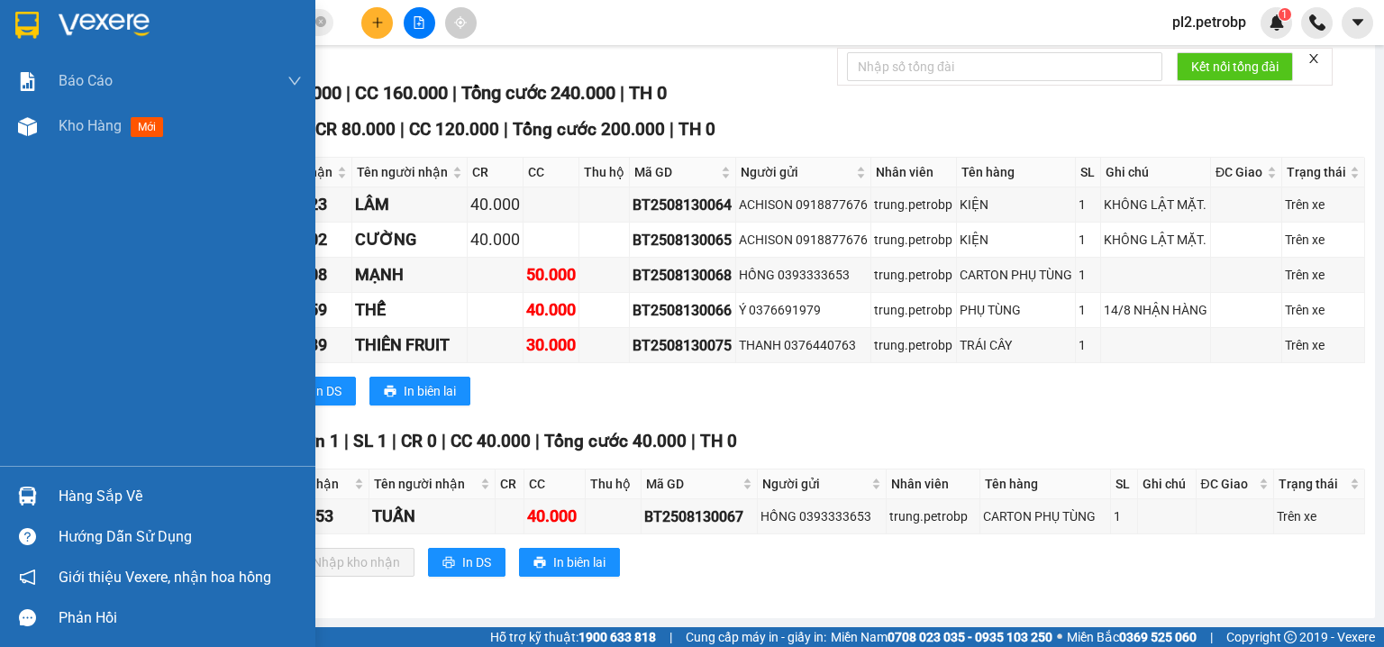  I want to click on span: CR 80.000, so click(355, 129).